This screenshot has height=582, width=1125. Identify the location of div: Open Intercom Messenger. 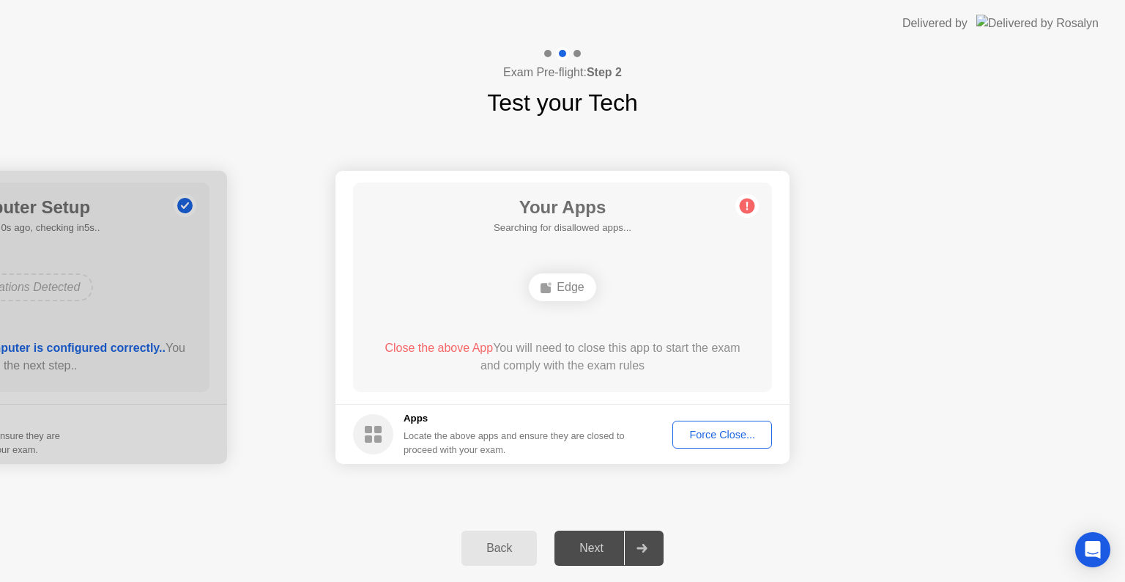
(1093, 549).